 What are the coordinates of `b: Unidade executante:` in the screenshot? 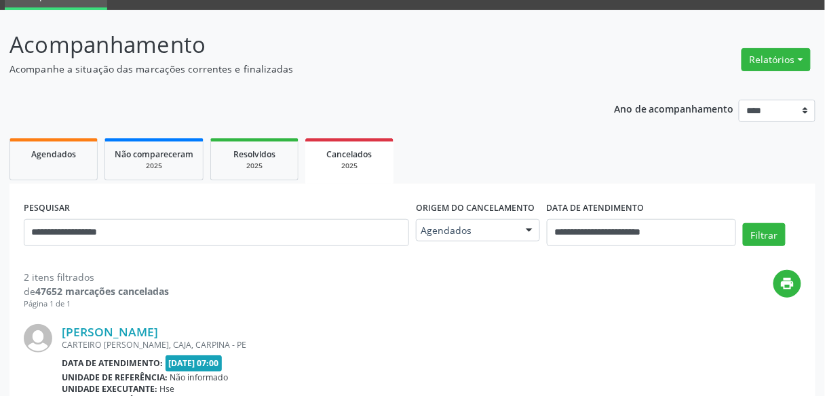 It's located at (109, 389).